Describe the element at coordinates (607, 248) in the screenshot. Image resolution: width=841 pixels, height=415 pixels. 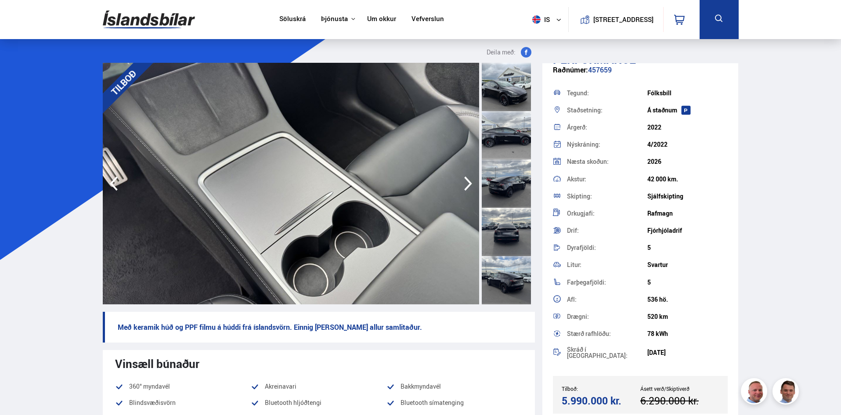
I see `div: Dyrafjöldi:` at that location.